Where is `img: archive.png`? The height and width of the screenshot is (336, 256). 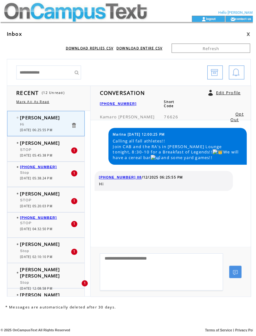
img: archive.png is located at coordinates (218, 74).